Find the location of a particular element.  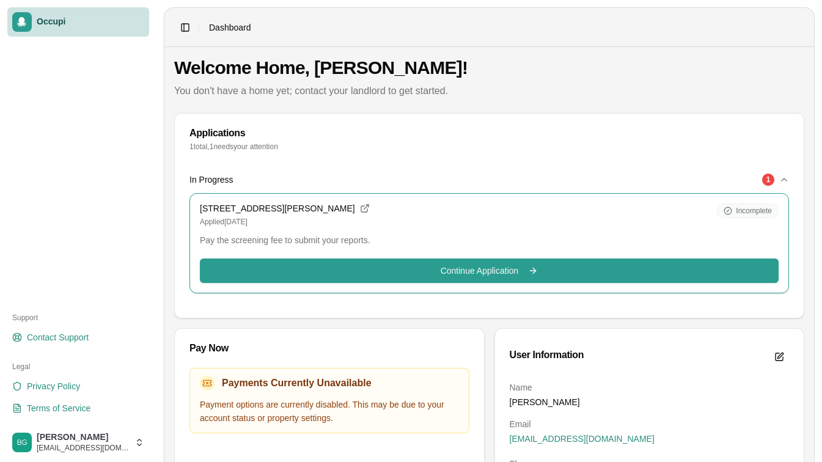

div: Pay Now is located at coordinates (329, 348).